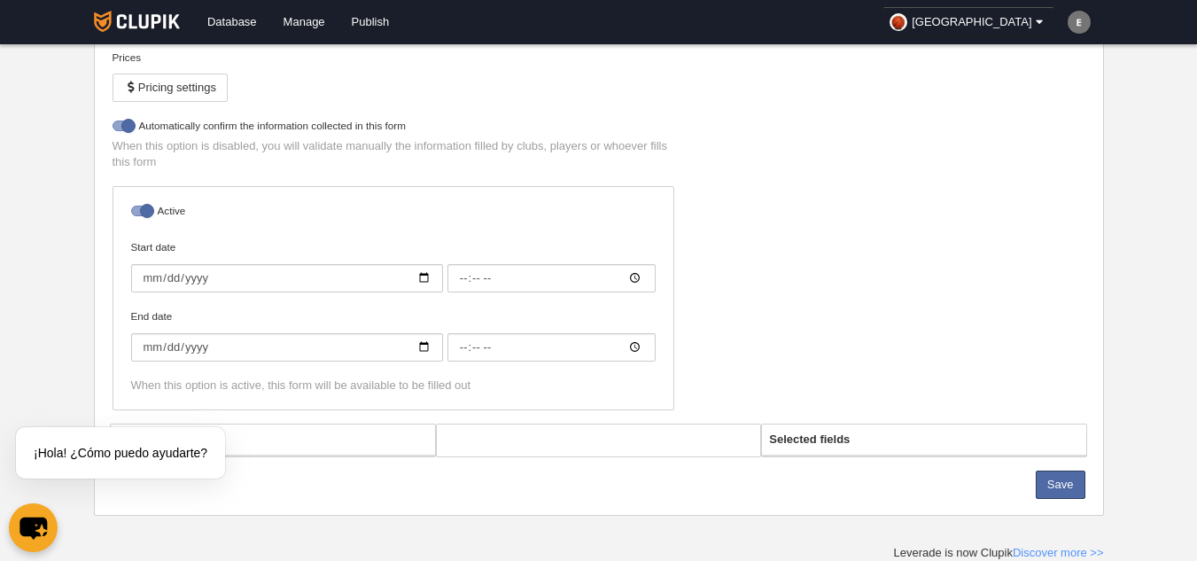  Describe the element at coordinates (898, 22) in the screenshot. I see `img: OaA5tAs6a7jT.30x30.jpg` at that location.